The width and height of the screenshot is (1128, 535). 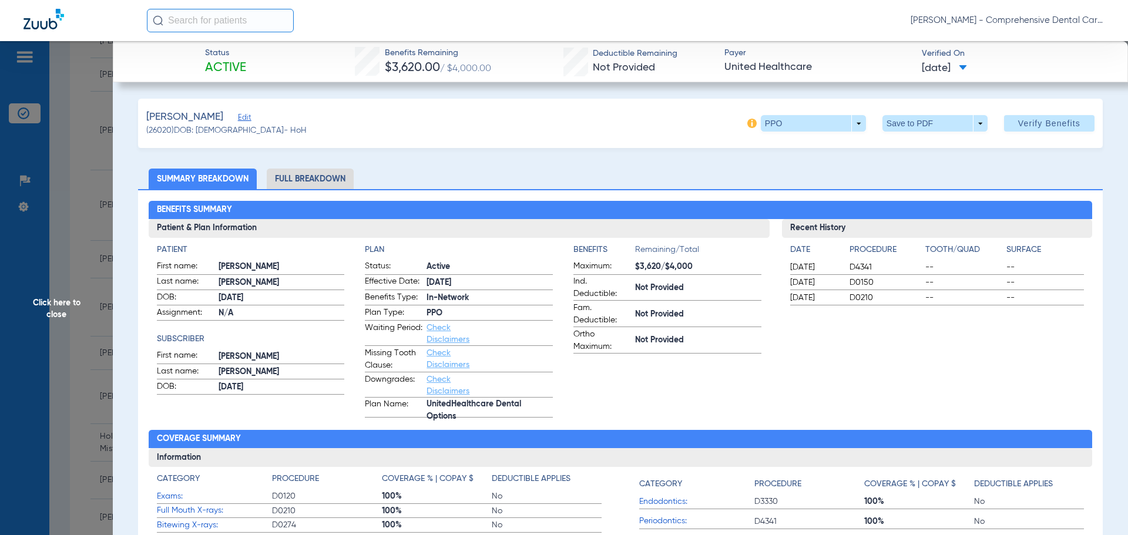 What do you see at coordinates (602, 341) in the screenshot?
I see `span: Ortho Maximum:` at bounding box center [602, 341].